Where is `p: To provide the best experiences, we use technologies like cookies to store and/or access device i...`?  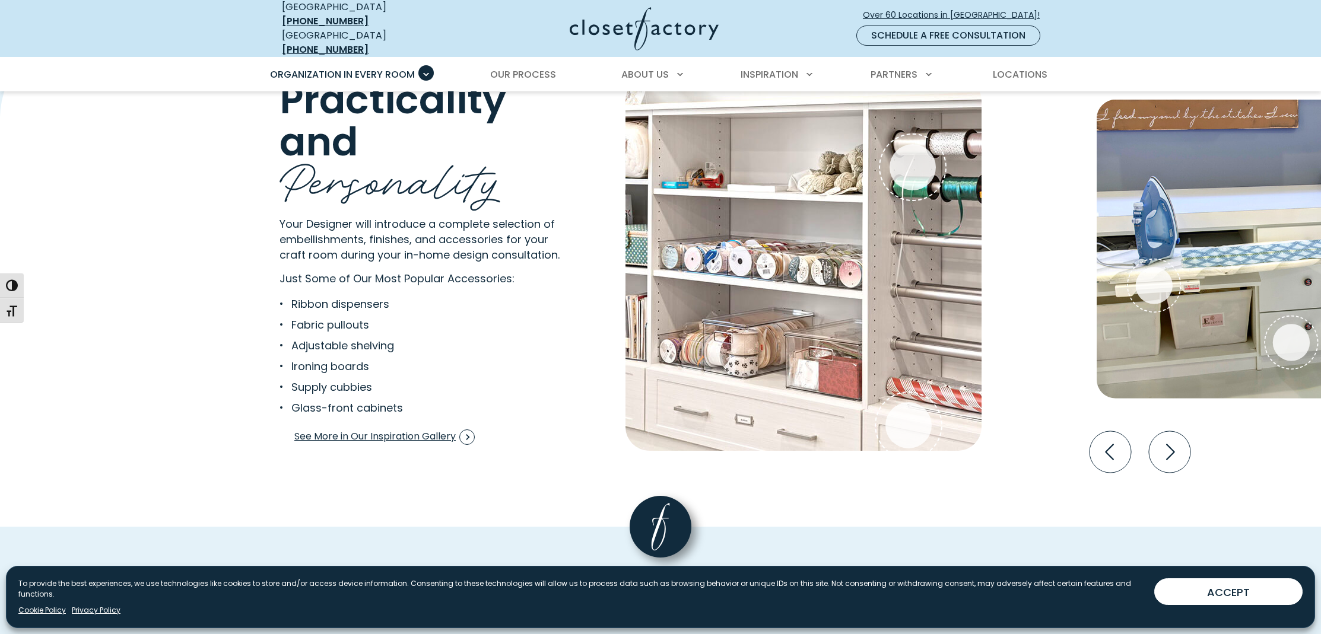 p: To provide the best experiences, we use technologies like cookies to store and/or access device i... is located at coordinates (582, 589).